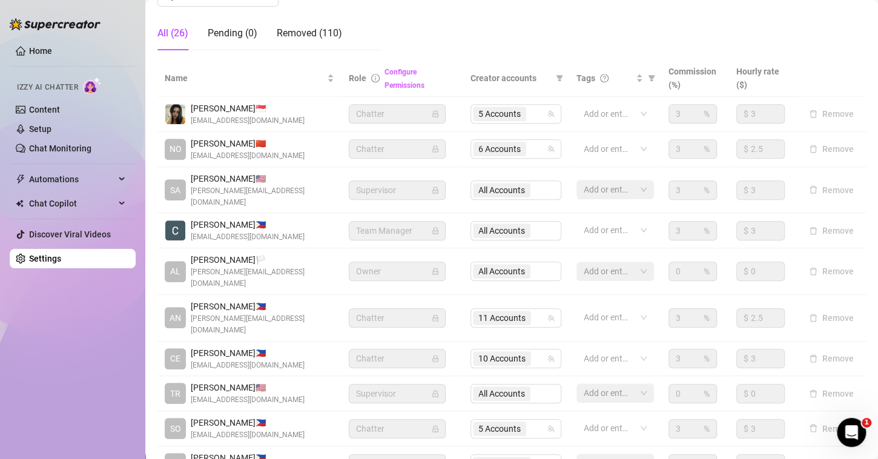 This screenshot has width=878, height=459. I want to click on a: Configure Permissions, so click(404, 79).